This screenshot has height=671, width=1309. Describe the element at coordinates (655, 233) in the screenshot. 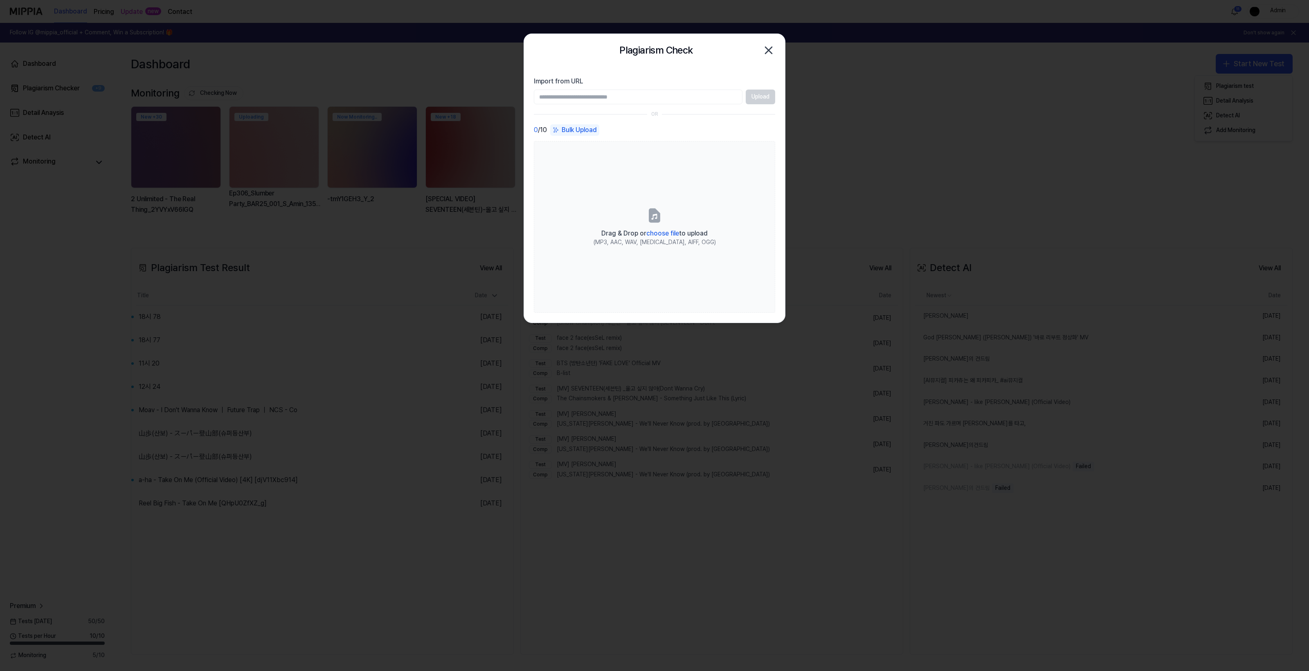

I see `span: Drag & Drop or to upload` at that location.